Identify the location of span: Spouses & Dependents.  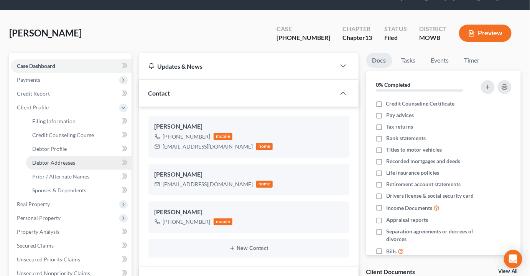
(59, 190).